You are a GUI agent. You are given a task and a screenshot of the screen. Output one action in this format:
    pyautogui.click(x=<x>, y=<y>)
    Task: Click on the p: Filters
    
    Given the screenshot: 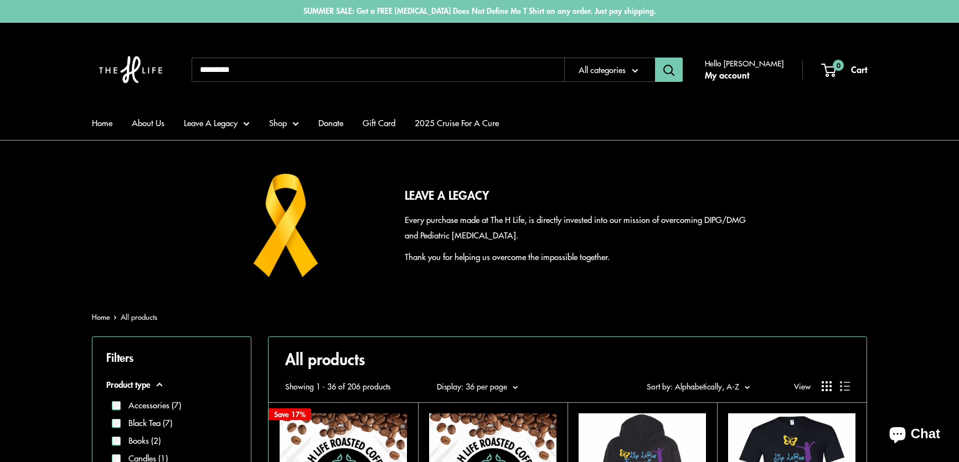 What is the action you would take?
    pyautogui.click(x=172, y=357)
    